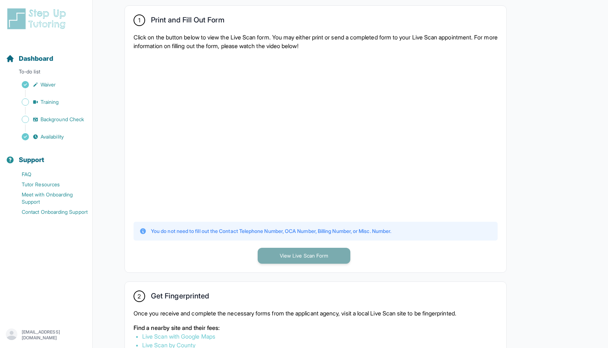 Image resolution: width=608 pixels, height=348 pixels. I want to click on button: Dashboard, so click(46, 54).